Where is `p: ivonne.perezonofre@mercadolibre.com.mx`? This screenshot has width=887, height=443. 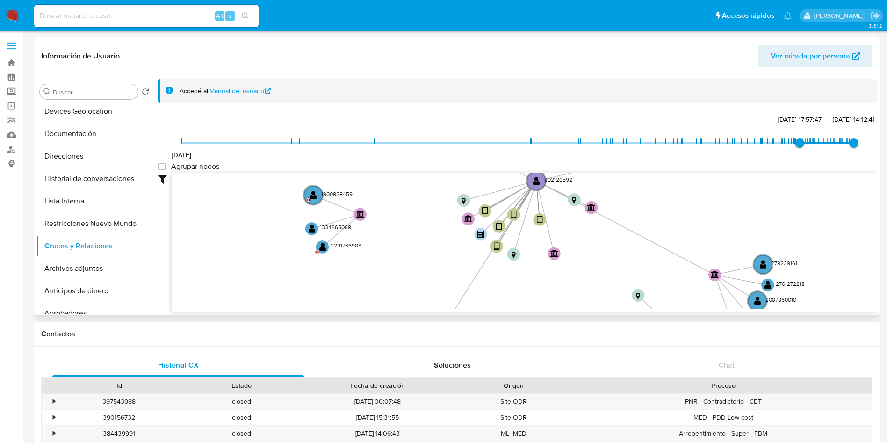
p: ivonne.perezonofre@mercadolibre.com.mx is located at coordinates (840, 15).